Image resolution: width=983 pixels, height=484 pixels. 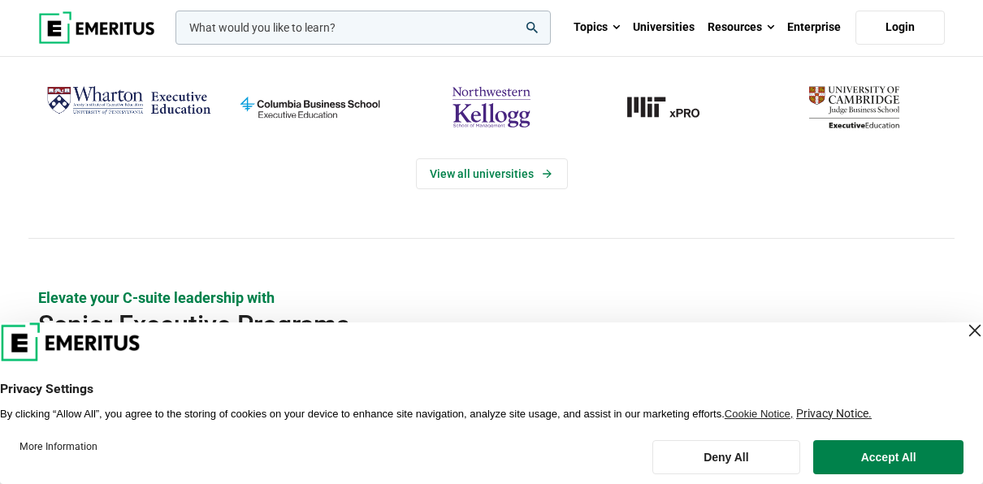 I want to click on input: woocommerce-product-search-field-0, so click(x=363, y=28).